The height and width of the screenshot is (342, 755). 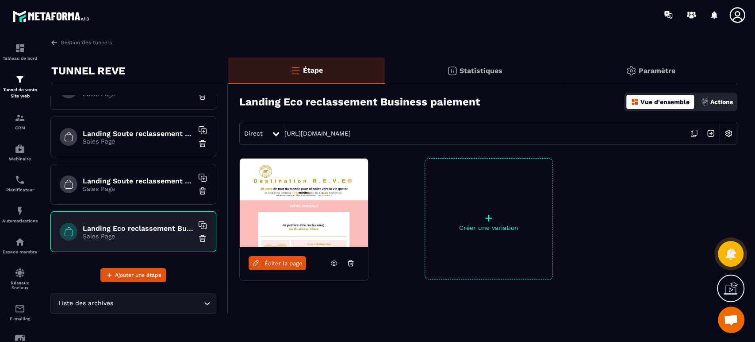 I want to click on img: image, so click(x=304, y=203).